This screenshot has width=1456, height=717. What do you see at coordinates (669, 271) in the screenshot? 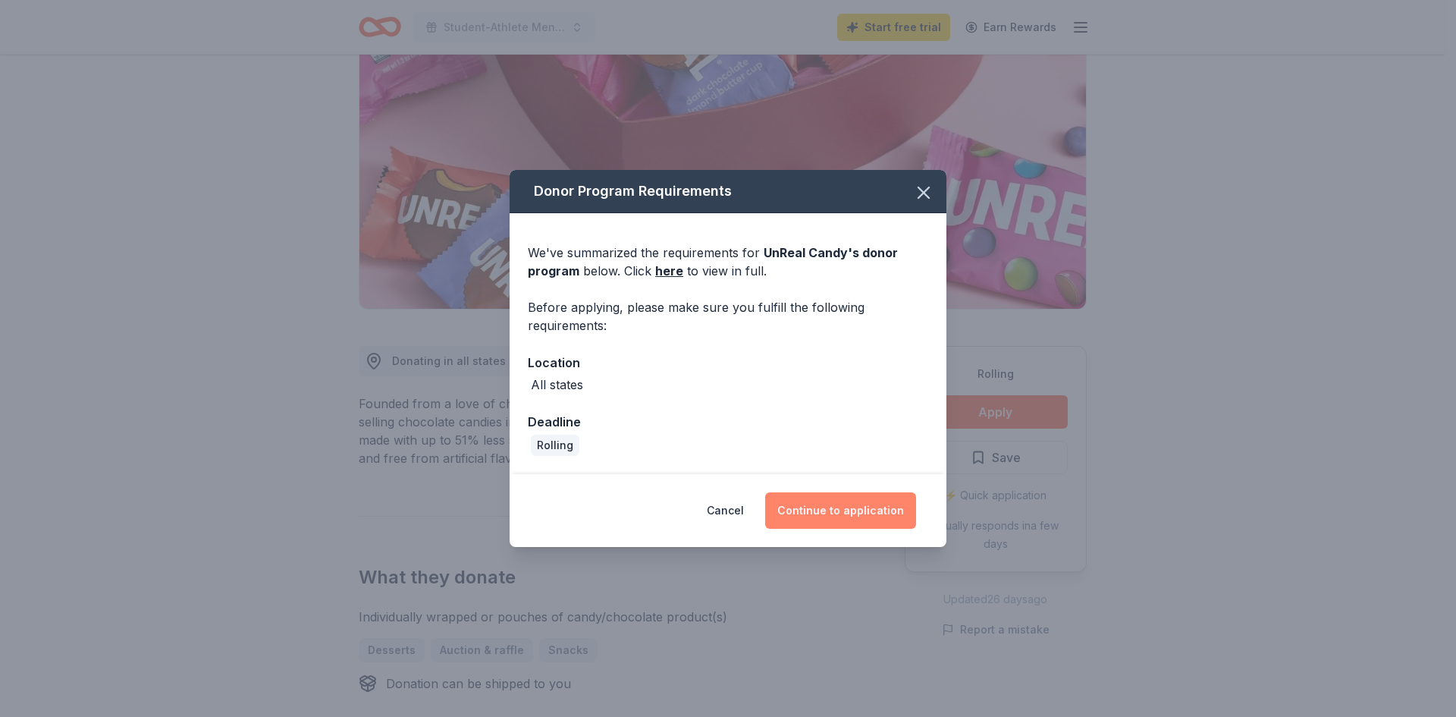
I see `a: here` at bounding box center [669, 271].